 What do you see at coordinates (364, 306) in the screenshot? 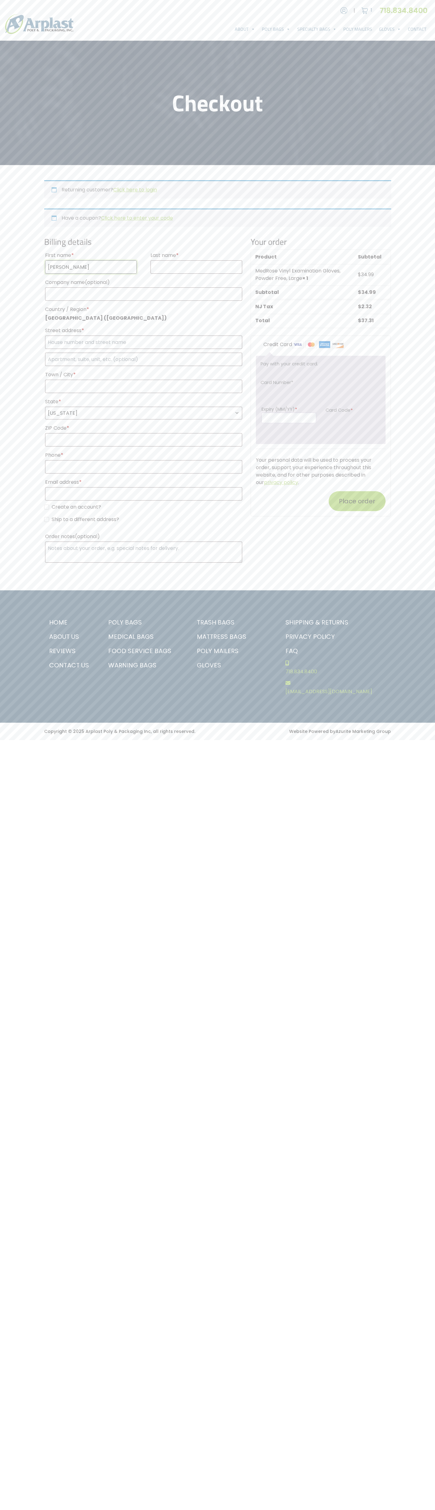
I see `span: 2.32` at bounding box center [364, 306].